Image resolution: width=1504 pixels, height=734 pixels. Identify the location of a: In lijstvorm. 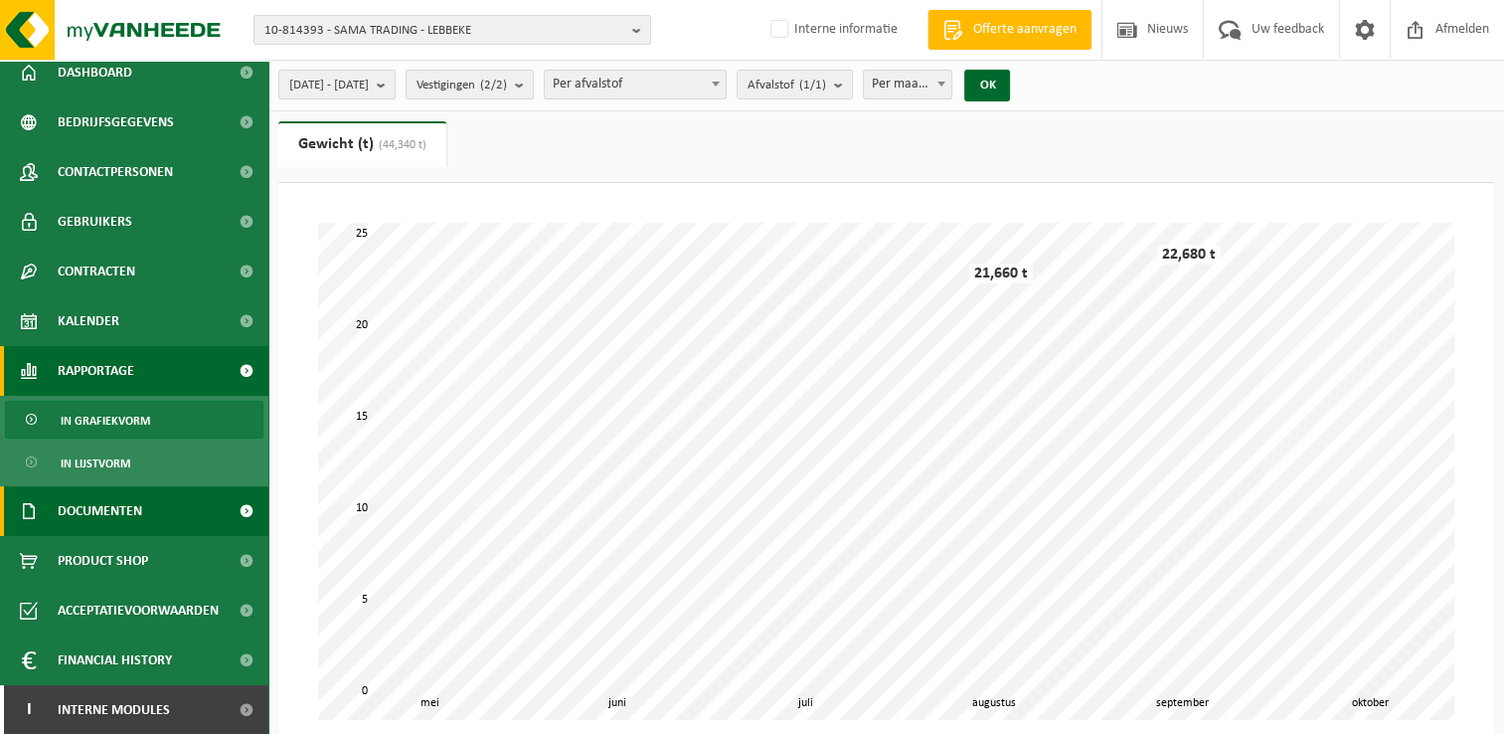
(134, 462).